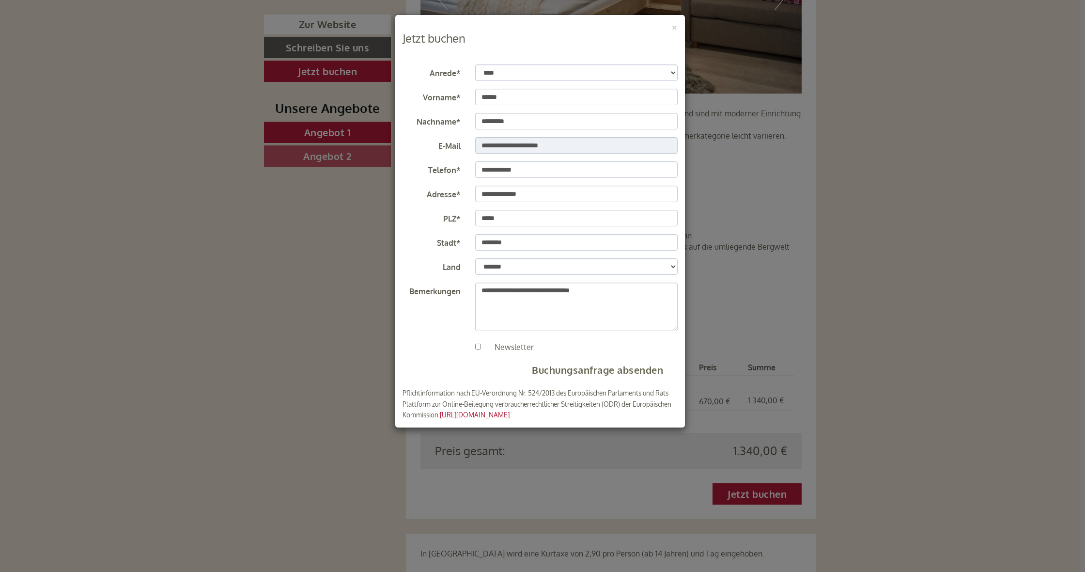 The width and height of the screenshot is (1085, 572). Describe the element at coordinates (432, 120) in the screenshot. I see `label: Nachname*` at that location.